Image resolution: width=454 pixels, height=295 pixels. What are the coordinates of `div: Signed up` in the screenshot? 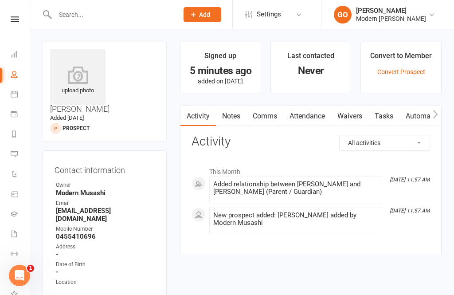 It's located at (220, 58).